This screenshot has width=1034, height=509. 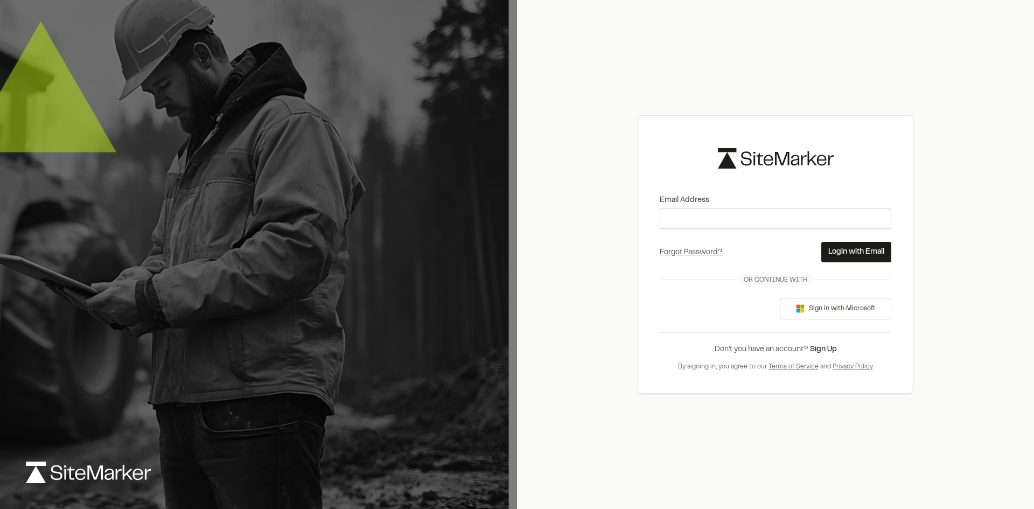 What do you see at coordinates (775, 280) in the screenshot?
I see `span: Or continue with` at bounding box center [775, 280].